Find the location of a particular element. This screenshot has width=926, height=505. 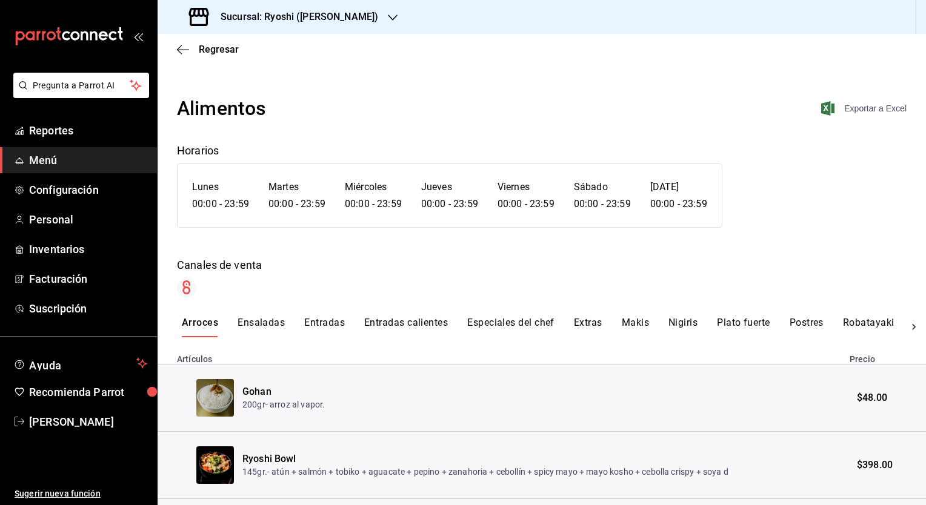

button: open_drawer_menu is located at coordinates (138, 36).